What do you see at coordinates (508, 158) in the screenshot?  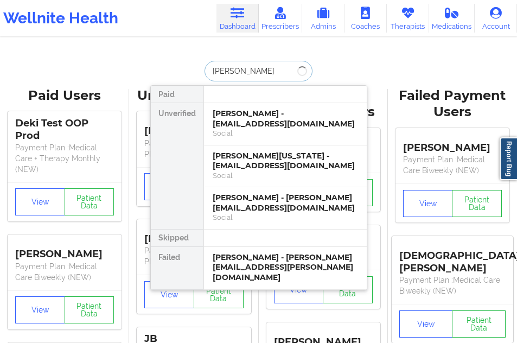 I see `a: Report Bug` at bounding box center [508, 158].